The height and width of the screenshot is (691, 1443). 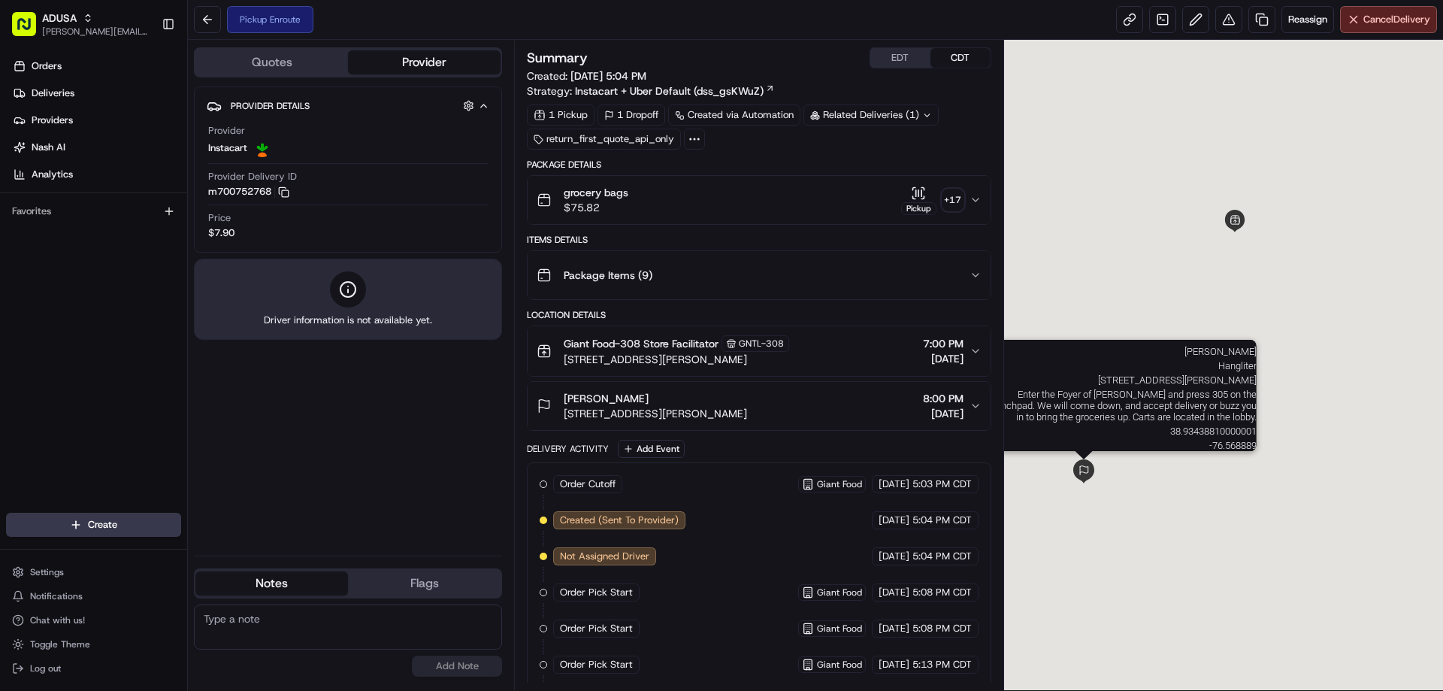 I want to click on span: Analytics, so click(x=52, y=174).